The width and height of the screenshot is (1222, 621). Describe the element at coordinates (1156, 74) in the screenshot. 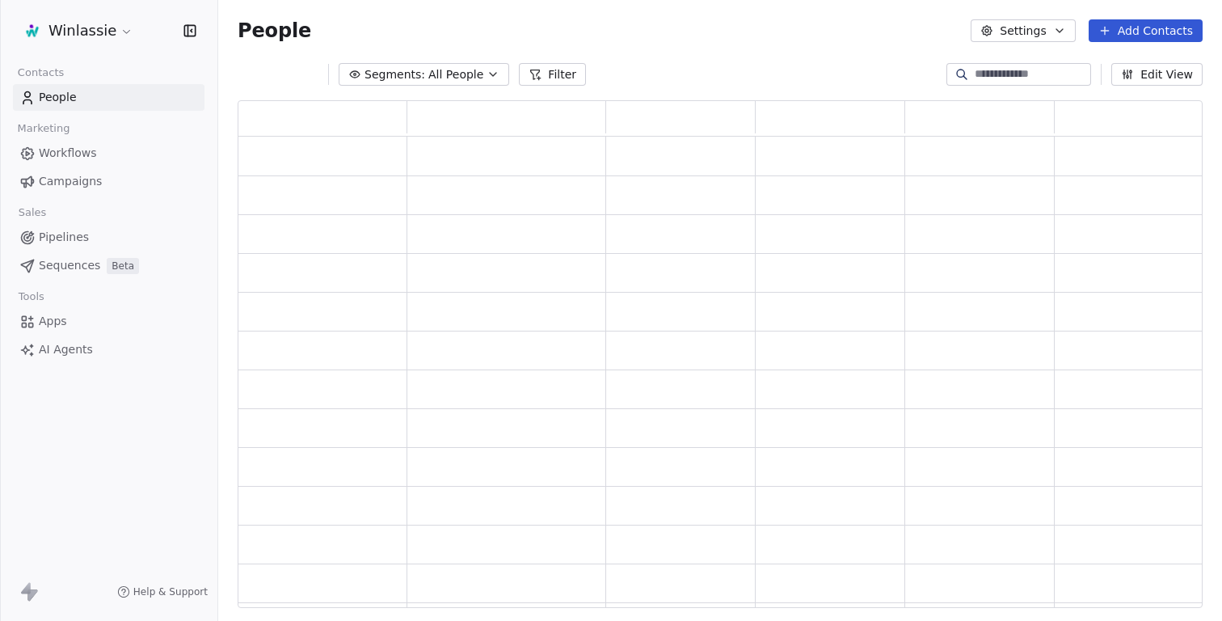

I see `button: Edit View` at that location.